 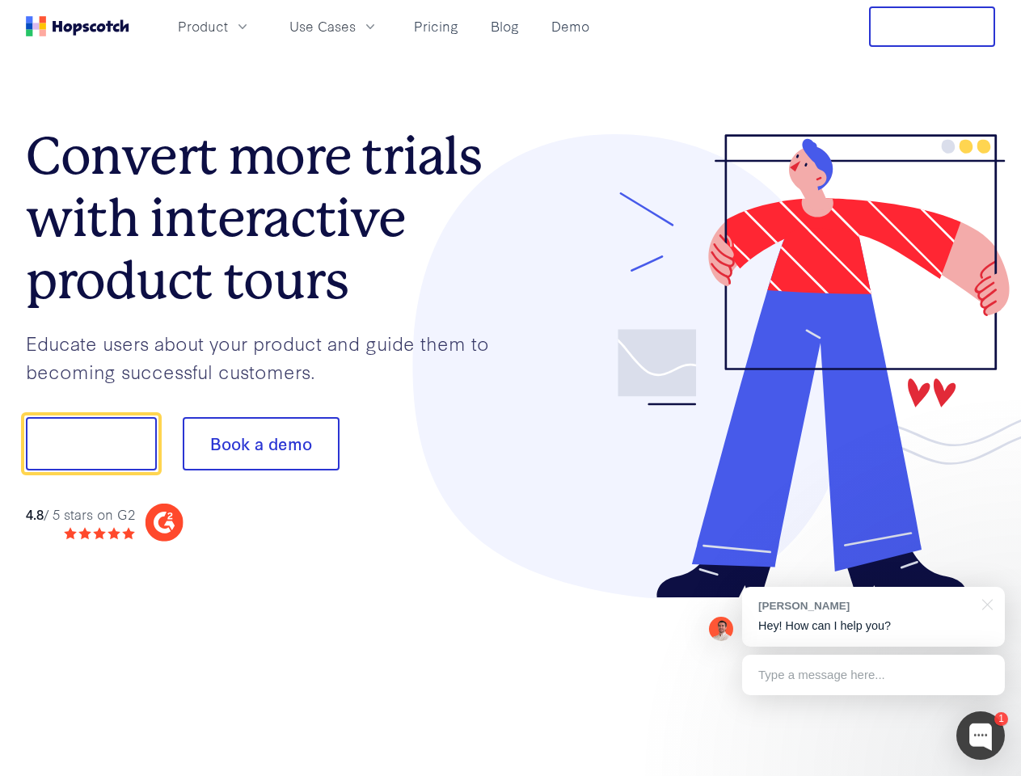 What do you see at coordinates (35, 514) in the screenshot?
I see `strong: 4.8` at bounding box center [35, 514].